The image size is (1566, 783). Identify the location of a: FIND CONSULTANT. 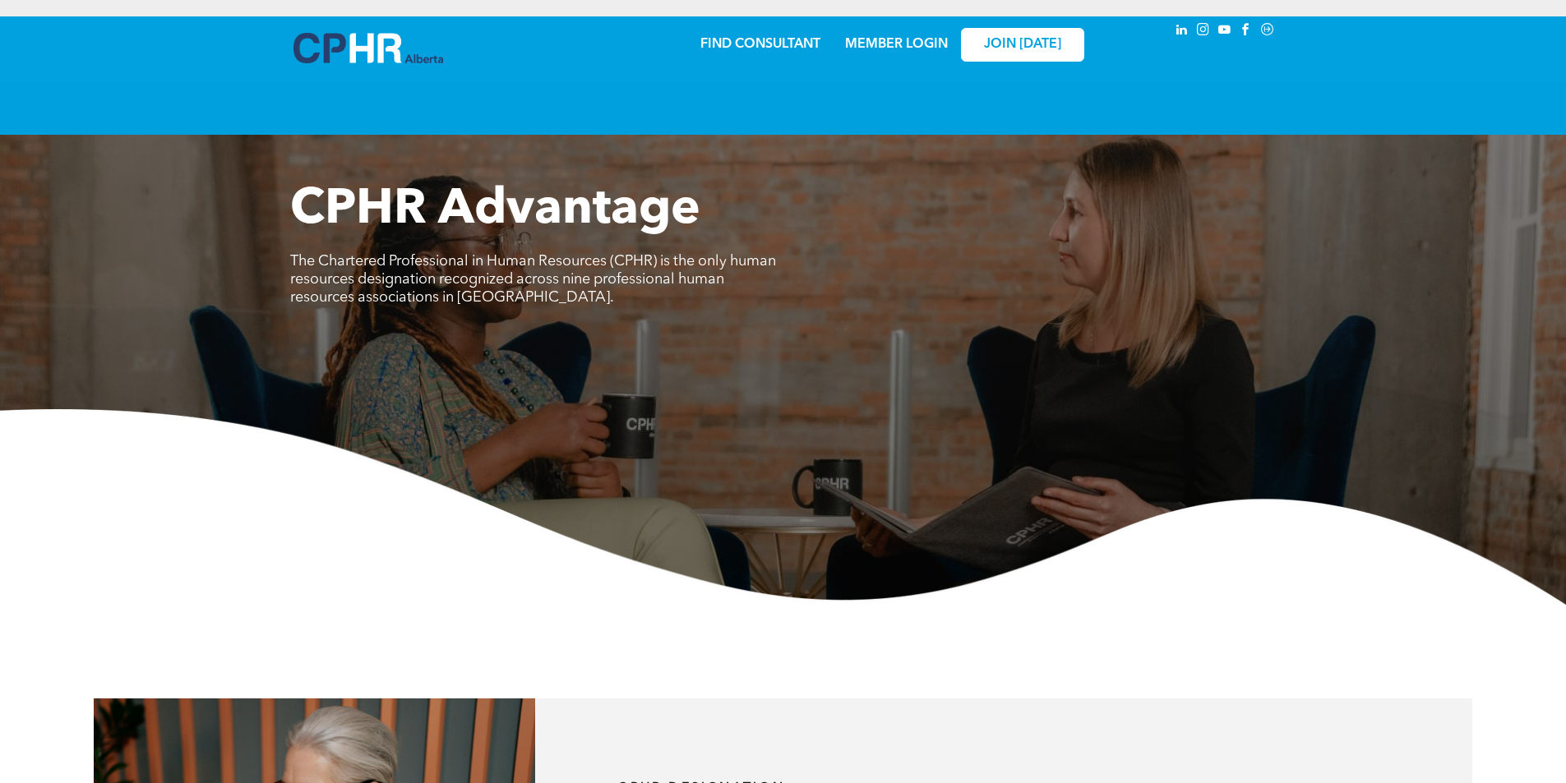
(760, 44).